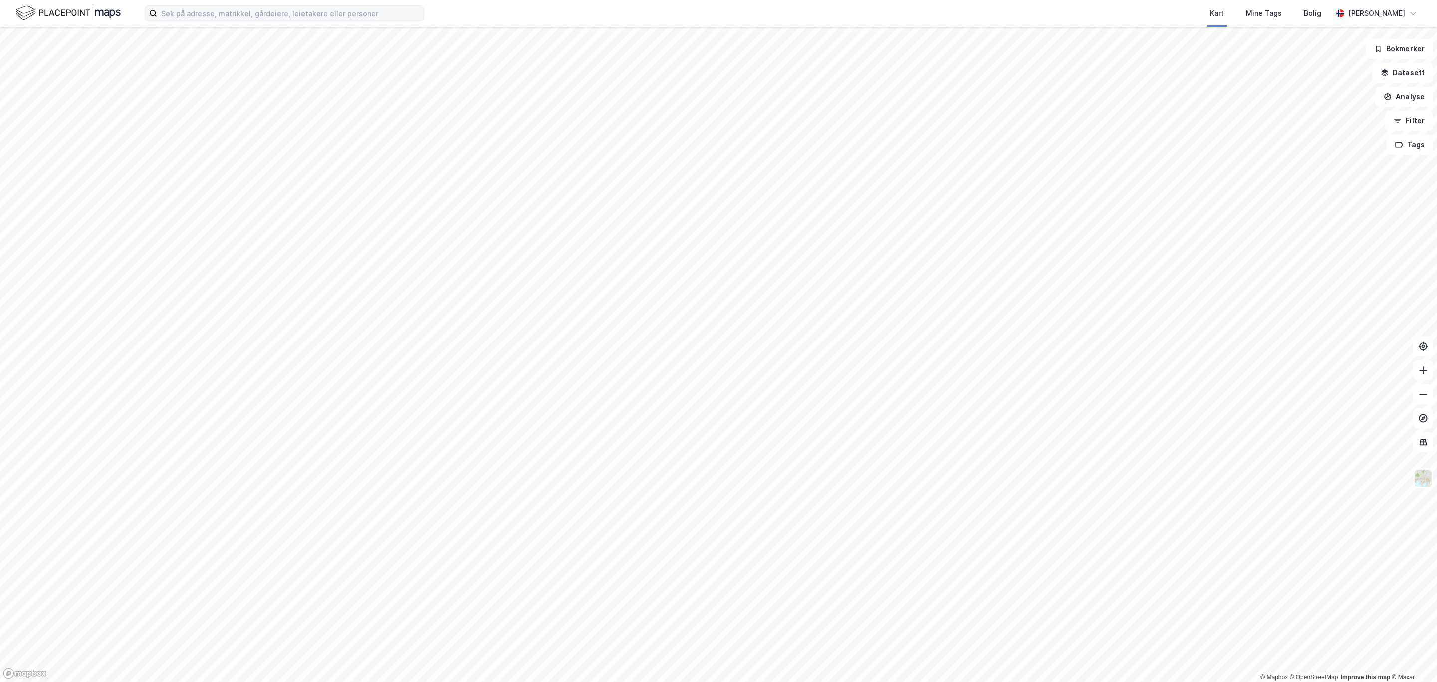  I want to click on div: Bolig, so click(1313, 13).